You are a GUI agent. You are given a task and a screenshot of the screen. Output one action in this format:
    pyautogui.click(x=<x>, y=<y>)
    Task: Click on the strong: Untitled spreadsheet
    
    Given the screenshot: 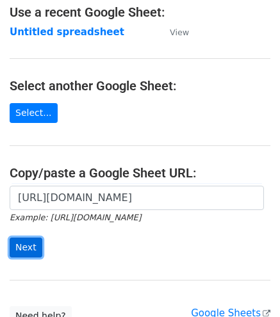 What is the action you would take?
    pyautogui.click(x=67, y=32)
    